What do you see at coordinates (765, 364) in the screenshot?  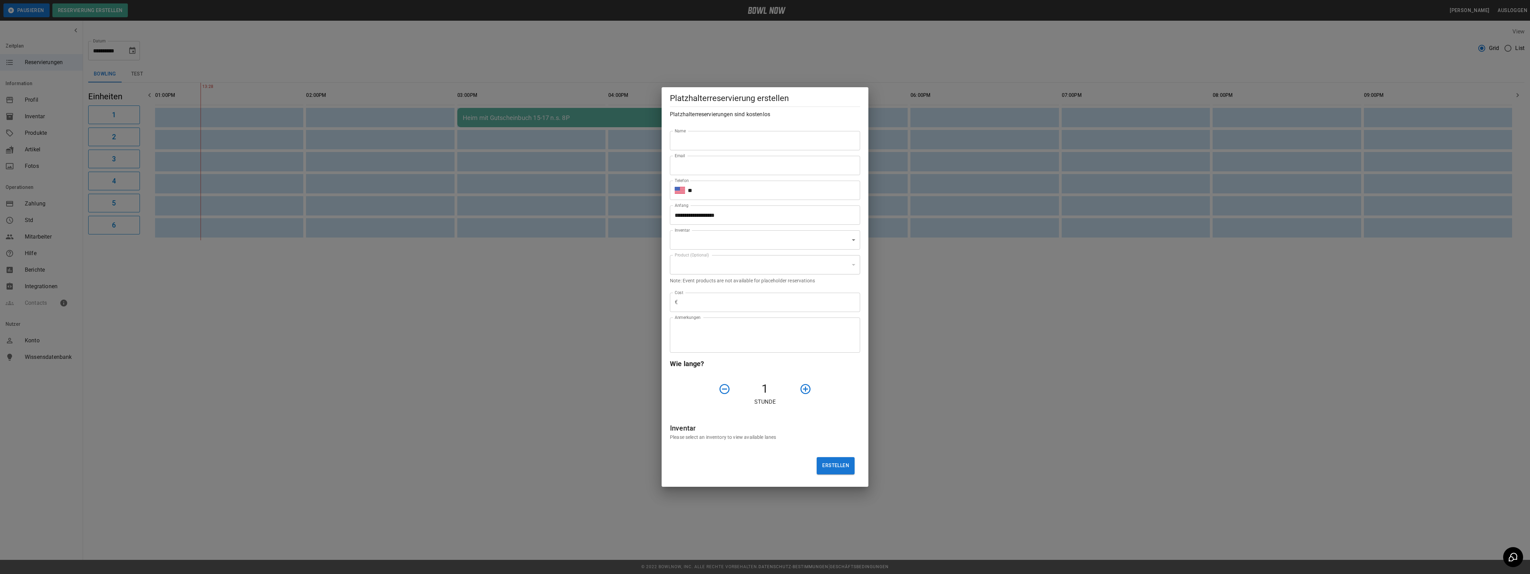 I see `h6: Wie lange?` at bounding box center [765, 364].